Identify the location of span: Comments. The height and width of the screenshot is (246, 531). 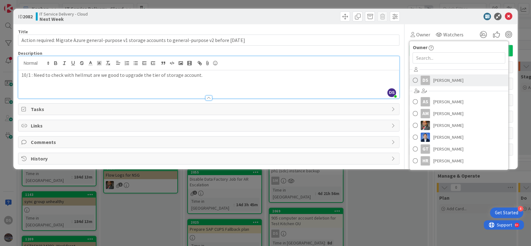
(209, 142).